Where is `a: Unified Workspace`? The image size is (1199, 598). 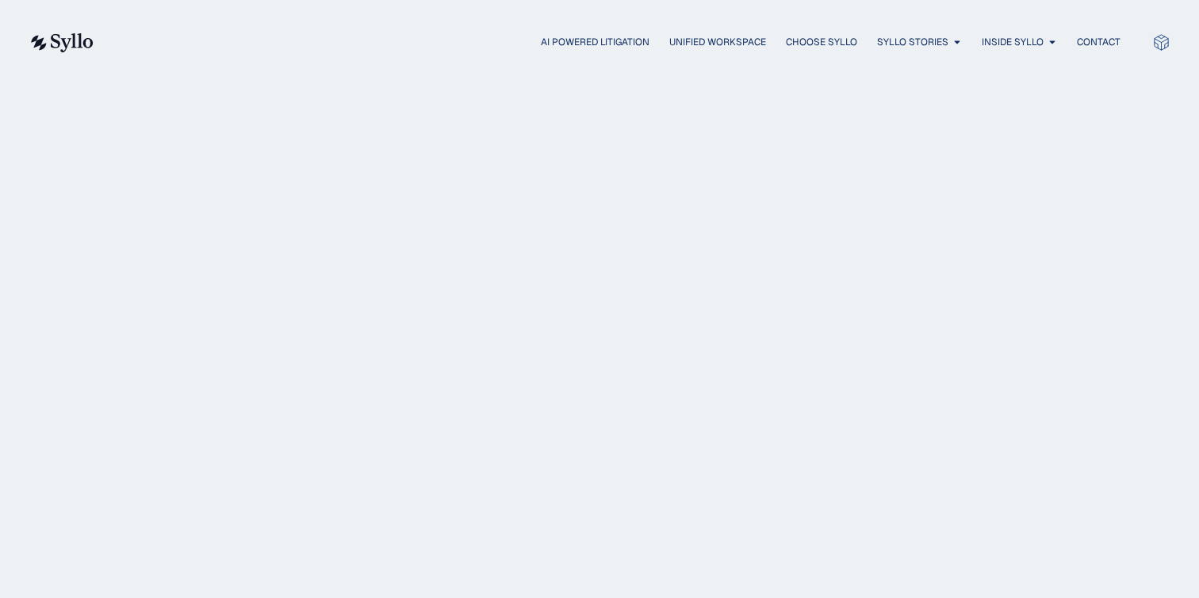 a: Unified Workspace is located at coordinates (717, 42).